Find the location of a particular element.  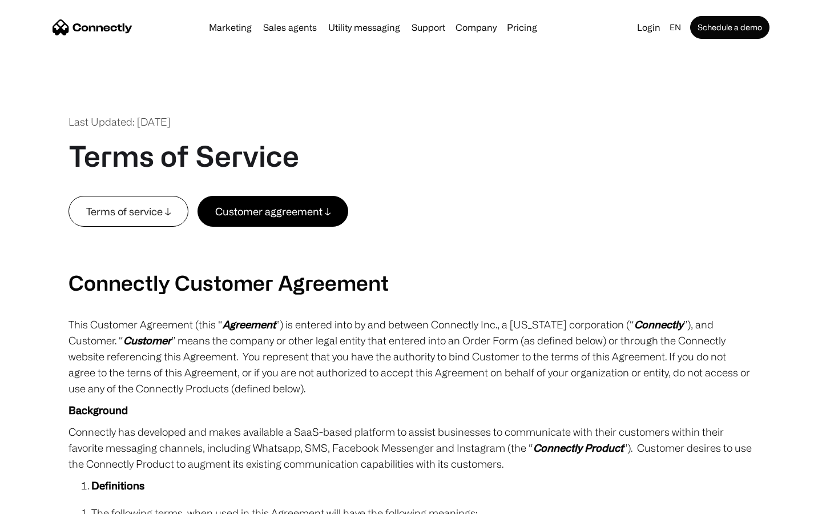

p: Connectly has developed and makes available a SaaS-based platform to assist businesses to communi... is located at coordinates (411, 447).